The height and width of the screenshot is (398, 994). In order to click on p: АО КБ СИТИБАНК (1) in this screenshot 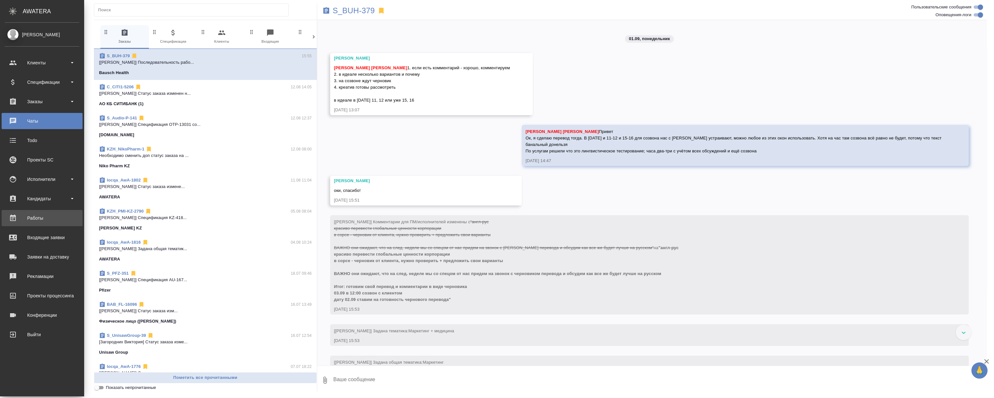, I will do `click(121, 104)`.